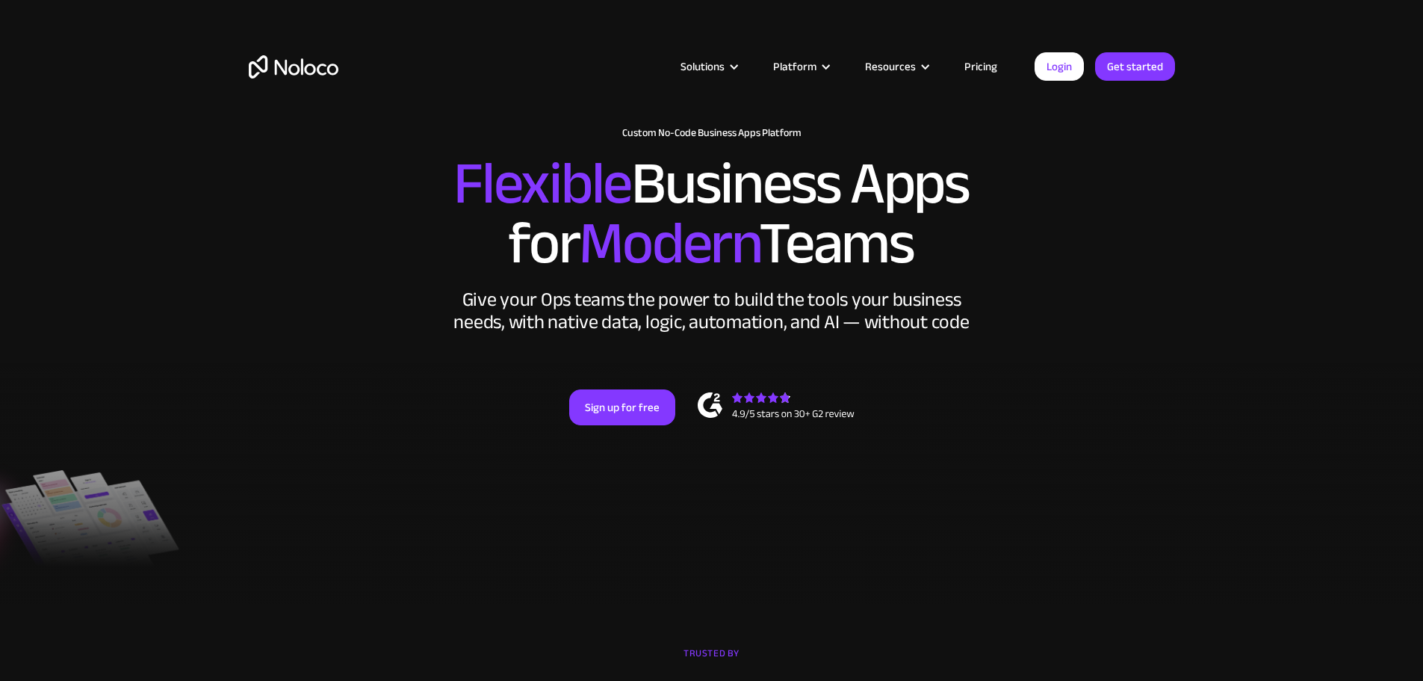 This screenshot has width=1423, height=681. I want to click on a: Pricing, so click(981, 66).